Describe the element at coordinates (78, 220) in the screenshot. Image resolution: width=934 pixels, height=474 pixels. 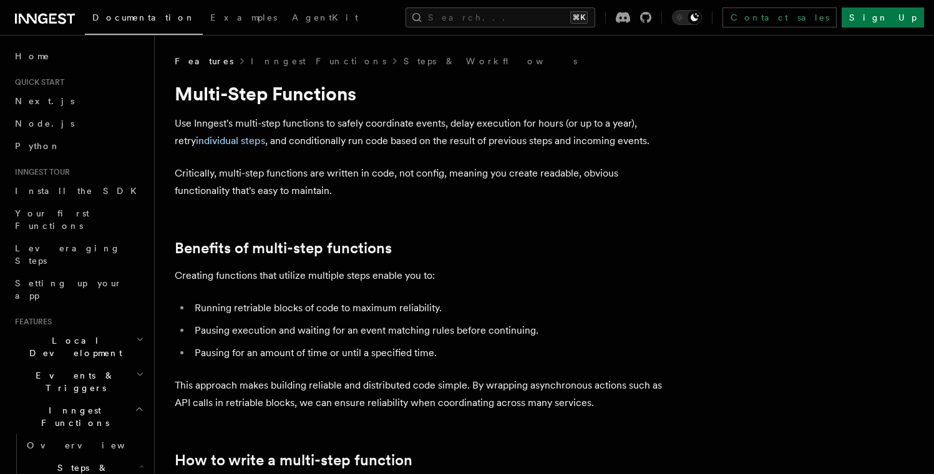
I see `a: Your first Functions` at that location.